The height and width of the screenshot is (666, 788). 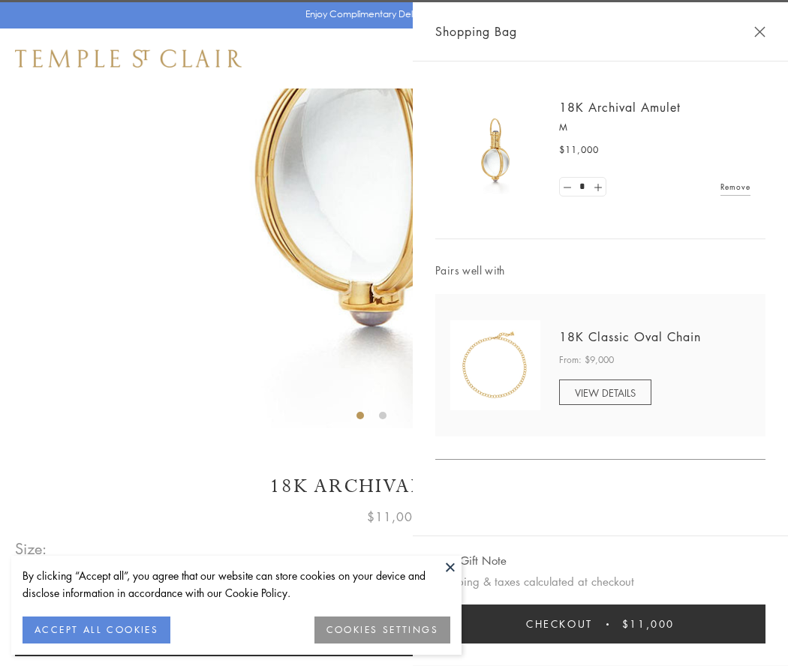 I want to click on button: Checkout $11,000, so click(x=600, y=624).